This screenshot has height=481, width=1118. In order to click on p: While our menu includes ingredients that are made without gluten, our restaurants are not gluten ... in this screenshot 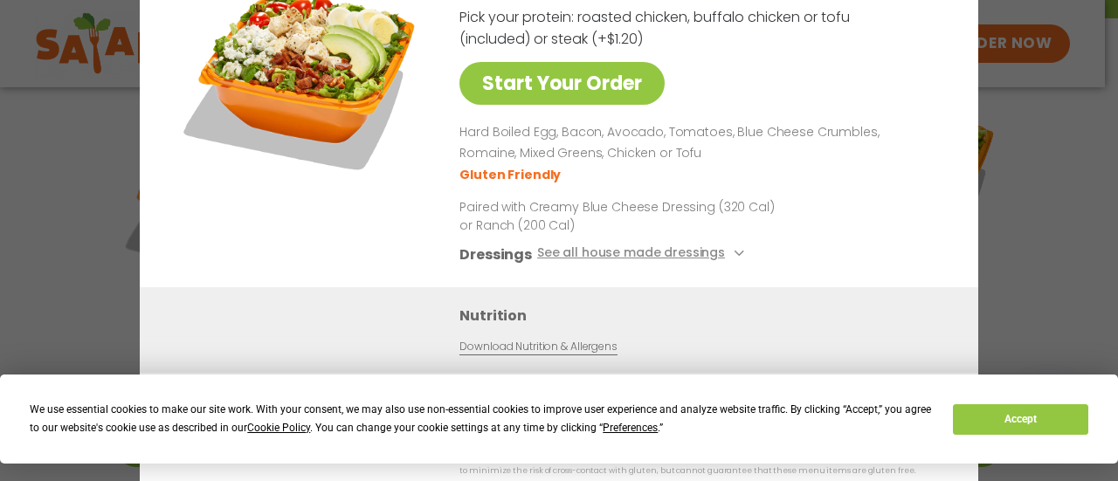, I will do `click(701, 465)`.